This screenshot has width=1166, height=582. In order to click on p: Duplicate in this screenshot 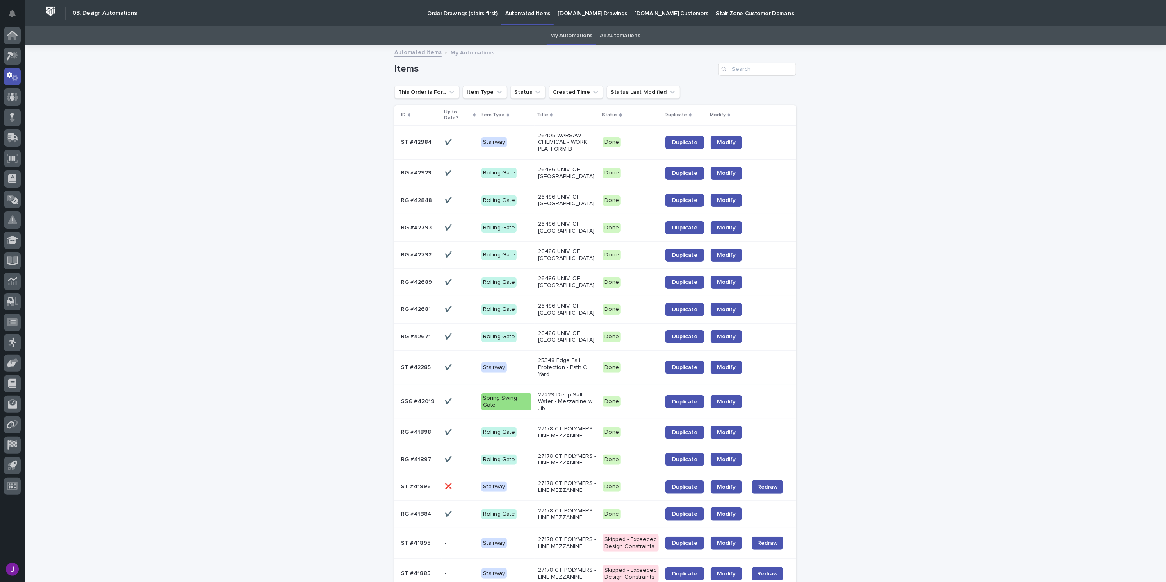, I will do `click(676, 115)`.